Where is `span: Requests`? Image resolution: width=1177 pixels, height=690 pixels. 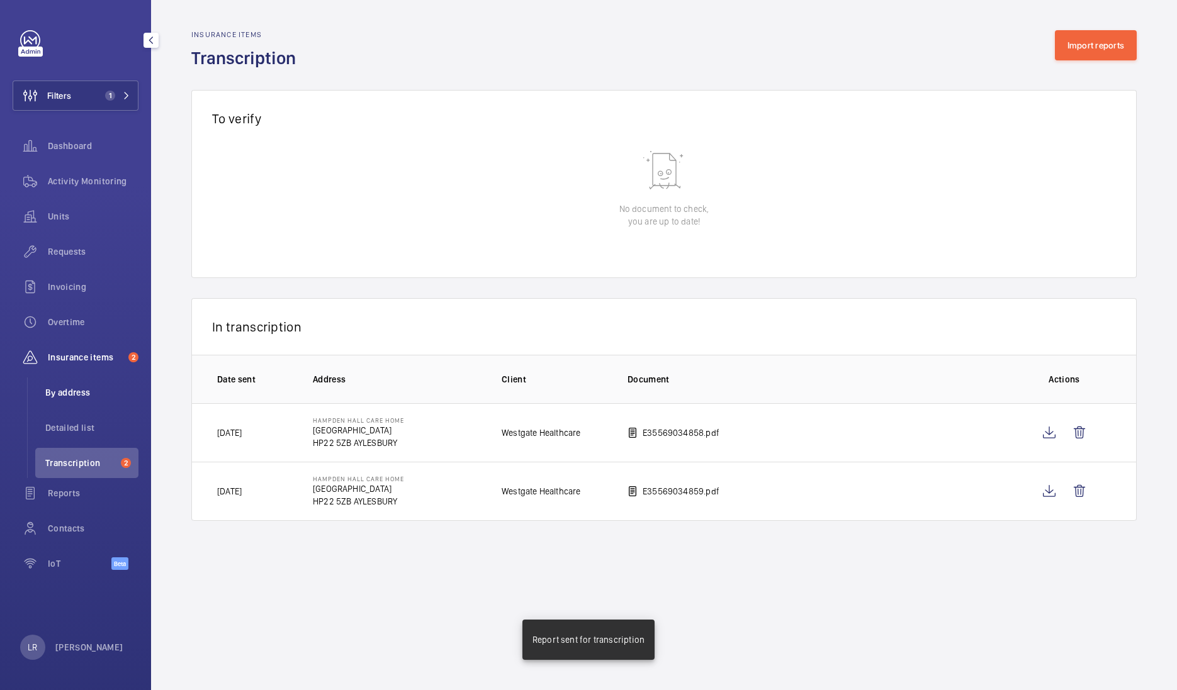
span: Requests is located at coordinates (93, 252).